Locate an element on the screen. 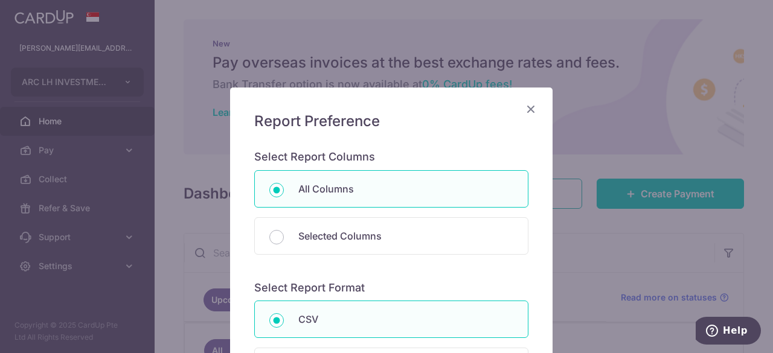 The height and width of the screenshot is (353, 773). p: All Columns is located at coordinates (406, 189).